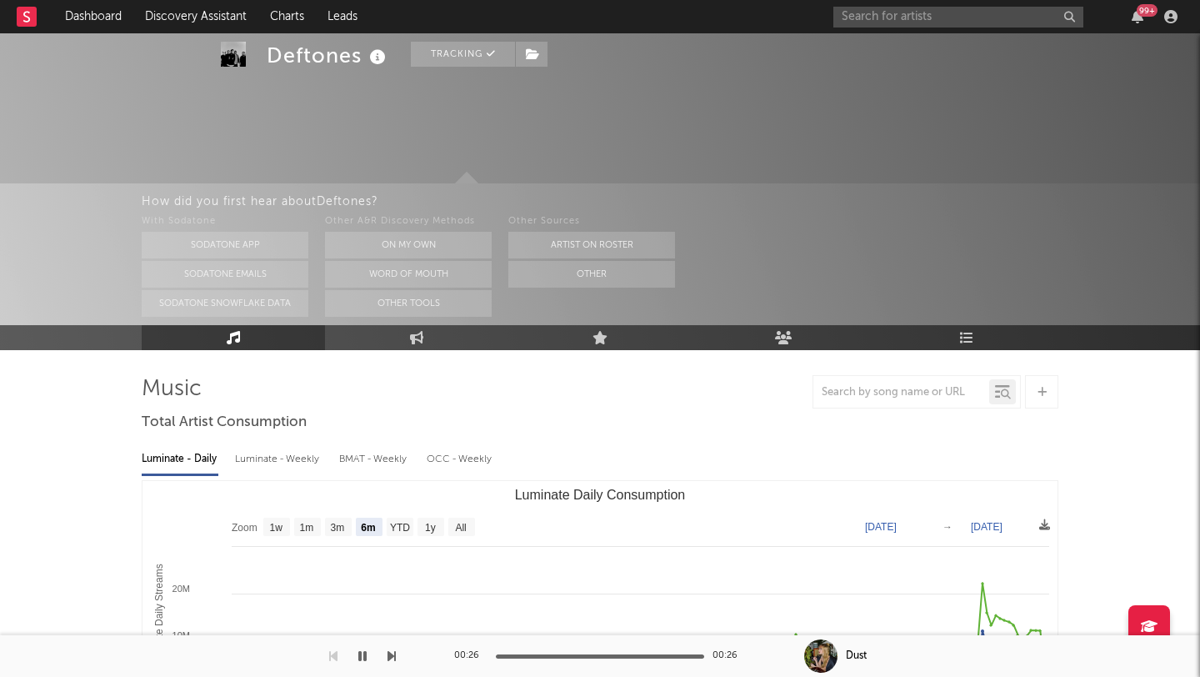 This screenshot has height=677, width=1200. Describe the element at coordinates (408, 274) in the screenshot. I see `button: Word Of Mouth` at that location.